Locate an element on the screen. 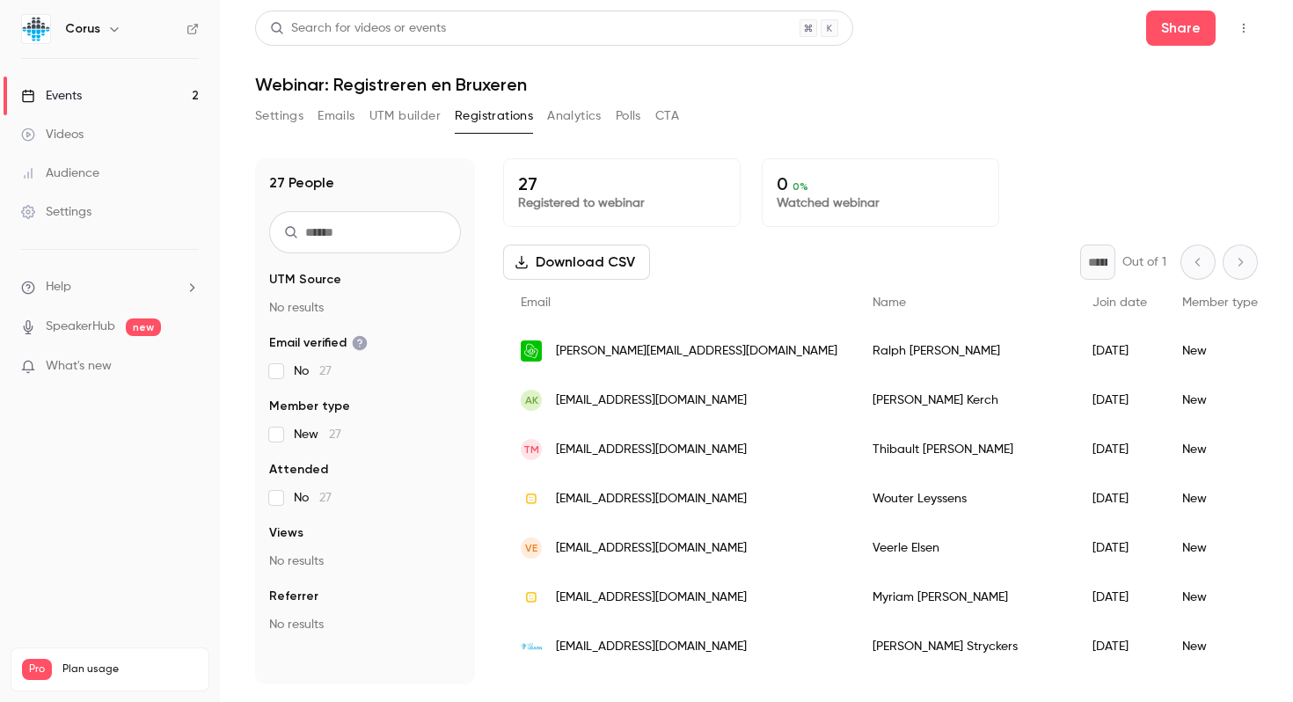  h6: Corus is located at coordinates (83, 29).